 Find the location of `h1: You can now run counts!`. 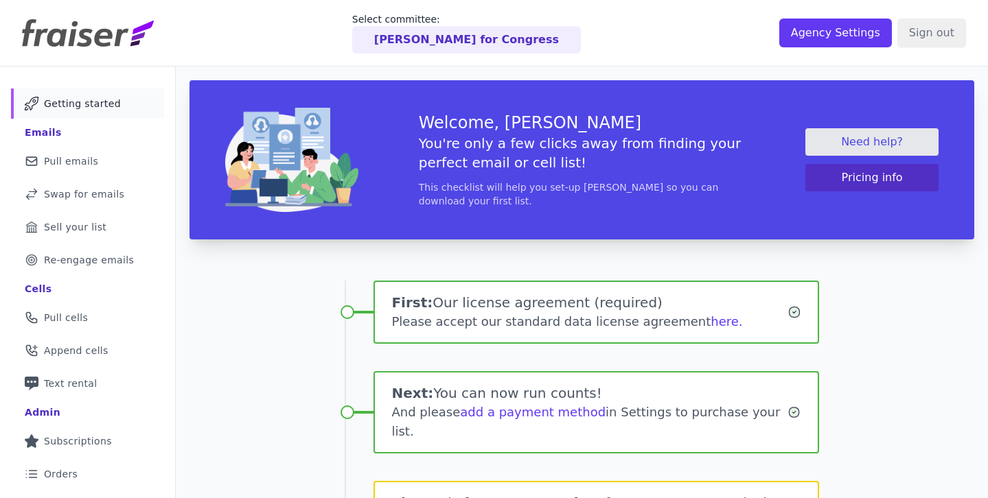

h1: You can now run counts! is located at coordinates (589, 393).